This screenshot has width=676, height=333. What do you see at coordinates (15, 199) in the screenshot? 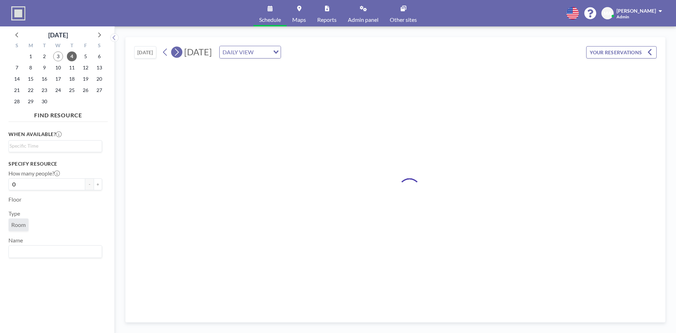
I see `label: Floor` at bounding box center [15, 199].